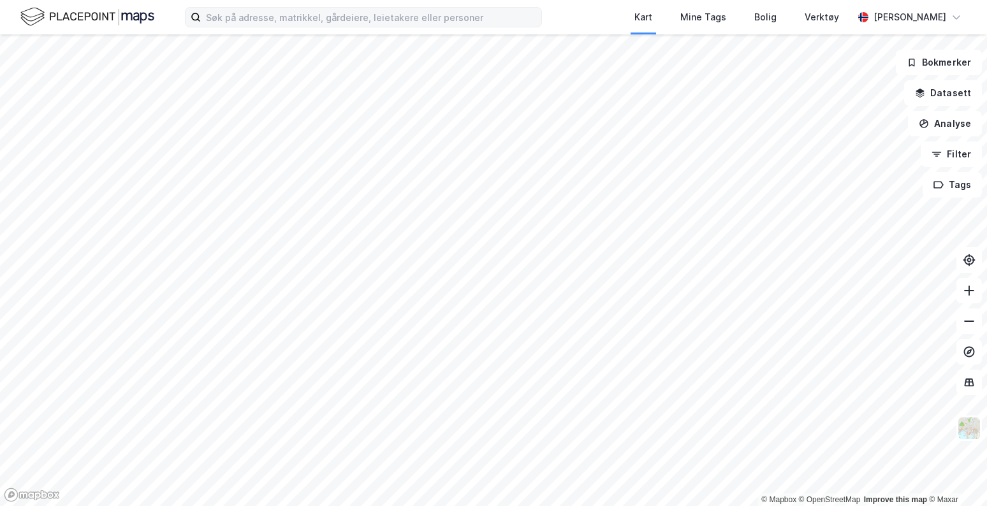 This screenshot has height=506, width=987. I want to click on a: Mapbox homepage, so click(32, 495).